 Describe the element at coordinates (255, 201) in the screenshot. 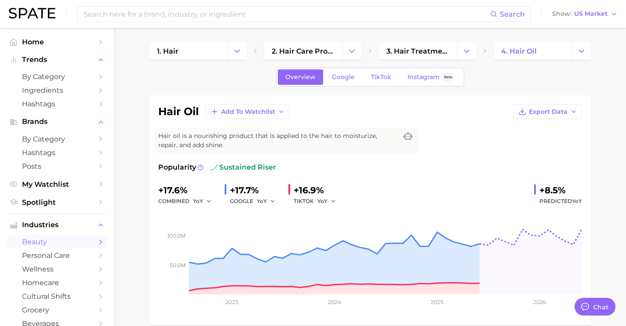

I see `div: GOOGLE` at that location.